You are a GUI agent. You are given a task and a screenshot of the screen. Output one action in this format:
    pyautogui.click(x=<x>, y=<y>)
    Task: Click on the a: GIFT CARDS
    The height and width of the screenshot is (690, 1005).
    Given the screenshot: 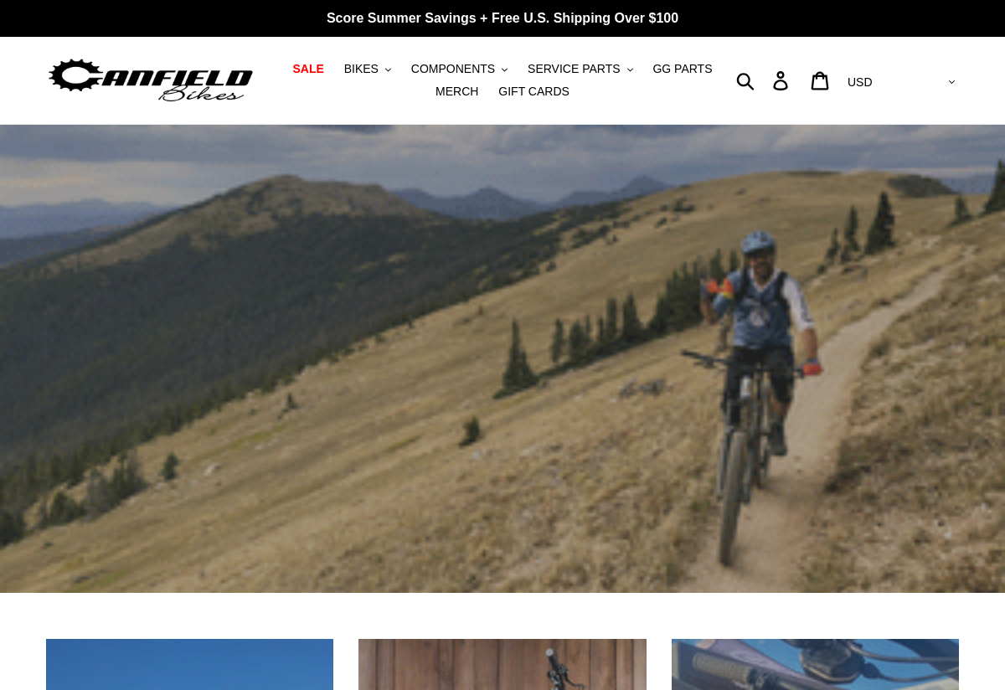 What is the action you would take?
    pyautogui.click(x=534, y=91)
    